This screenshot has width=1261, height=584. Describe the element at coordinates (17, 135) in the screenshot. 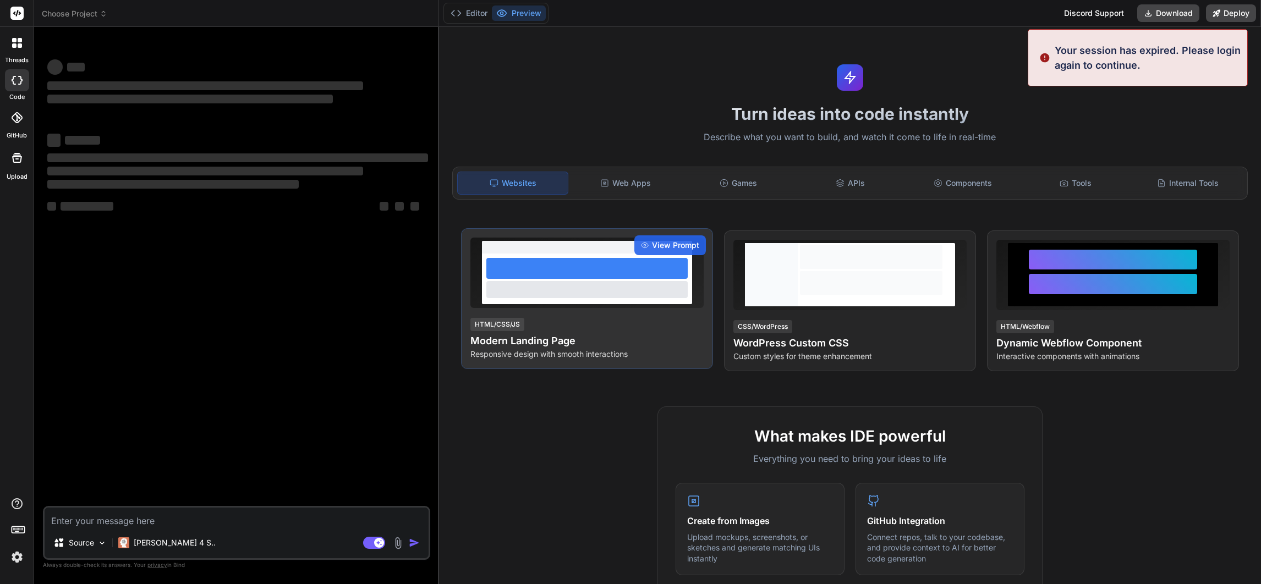

I see `label: GitHub` at that location.